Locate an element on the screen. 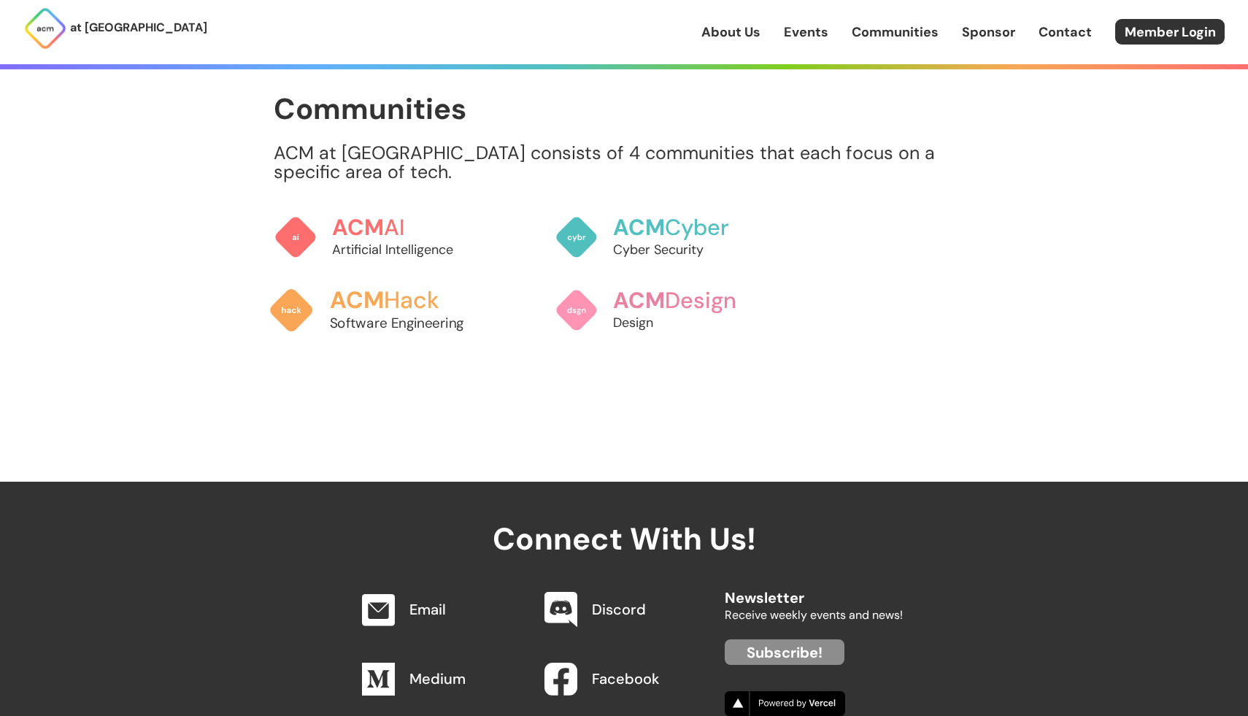 This screenshot has width=1248, height=716. p: Artificial Intelligence is located at coordinates (409, 250).